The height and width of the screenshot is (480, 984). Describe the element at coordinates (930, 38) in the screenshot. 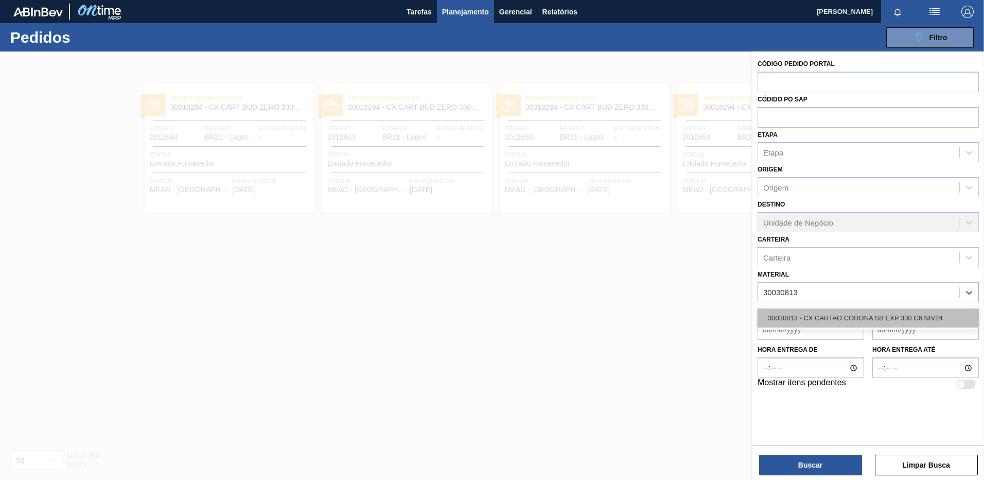

I see `button: Filtro` at that location.